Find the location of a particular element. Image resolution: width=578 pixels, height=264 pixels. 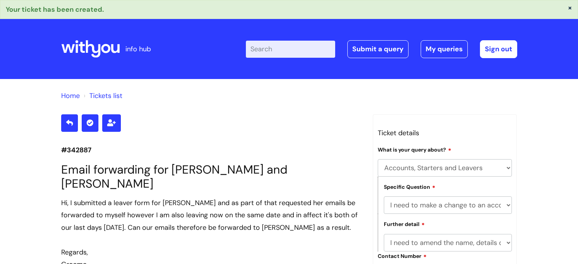

a: Home is located at coordinates (70, 96).